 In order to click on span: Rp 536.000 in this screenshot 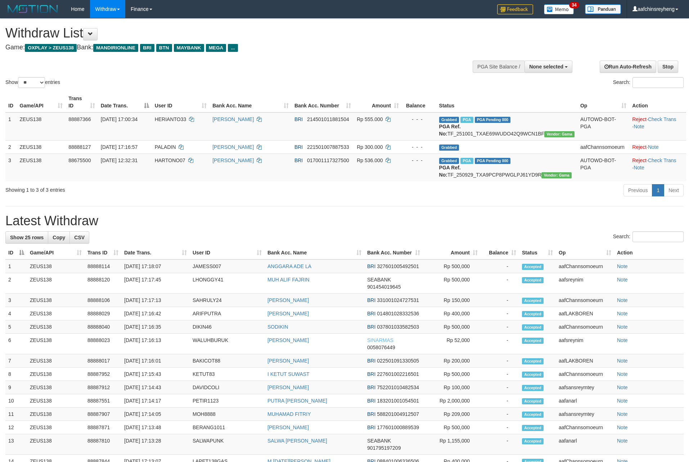, I will do `click(370, 160)`.